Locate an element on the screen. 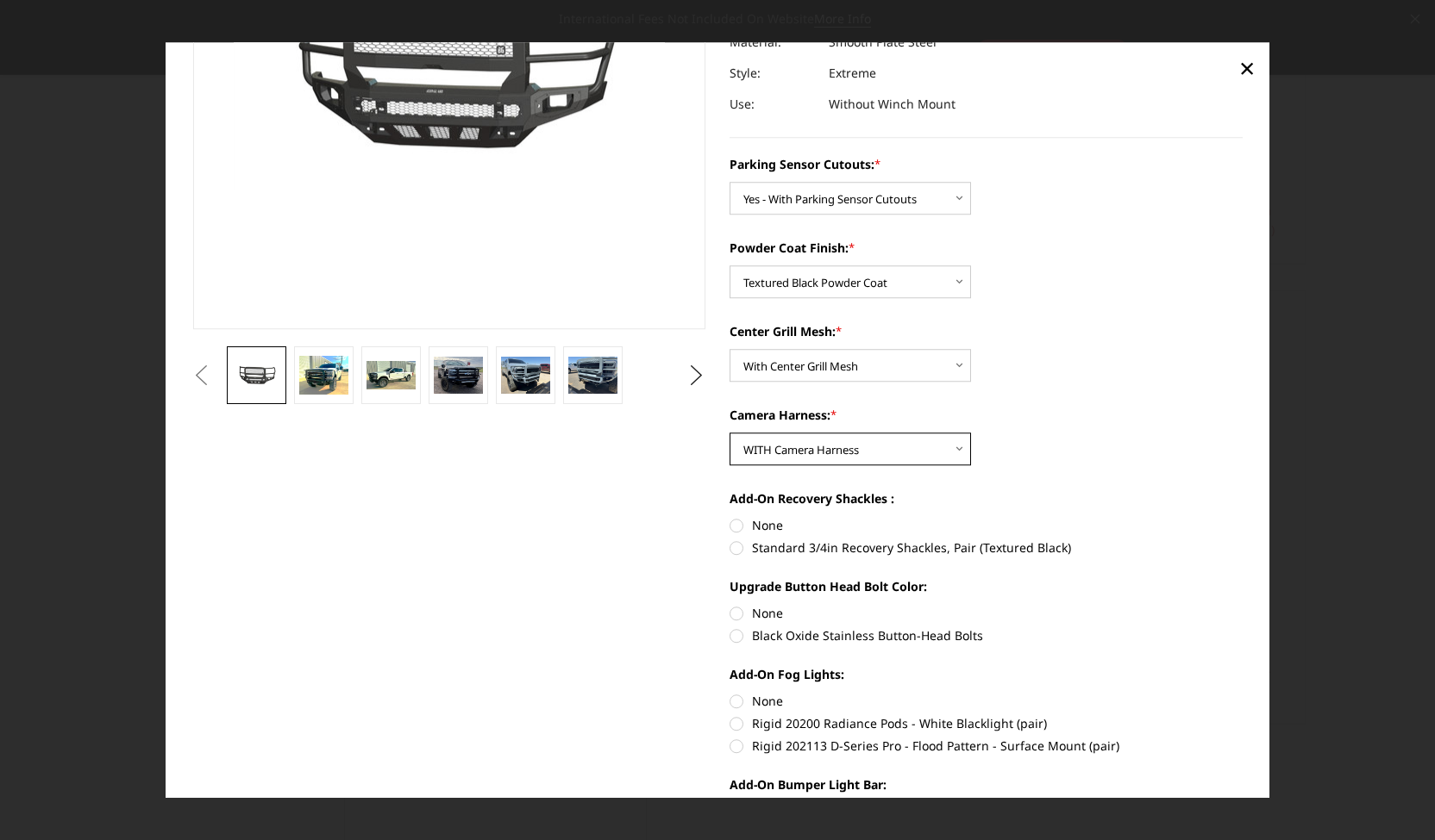 The image size is (1435, 840). dd: Extreme is located at coordinates (852, 73).